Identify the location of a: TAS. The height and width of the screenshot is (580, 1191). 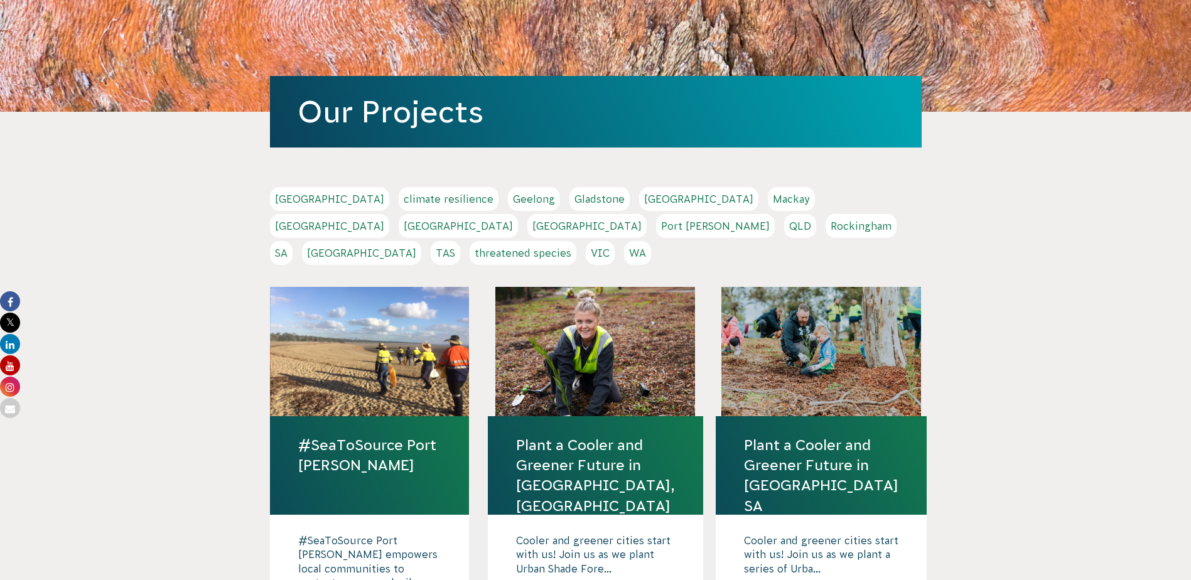
(445, 253).